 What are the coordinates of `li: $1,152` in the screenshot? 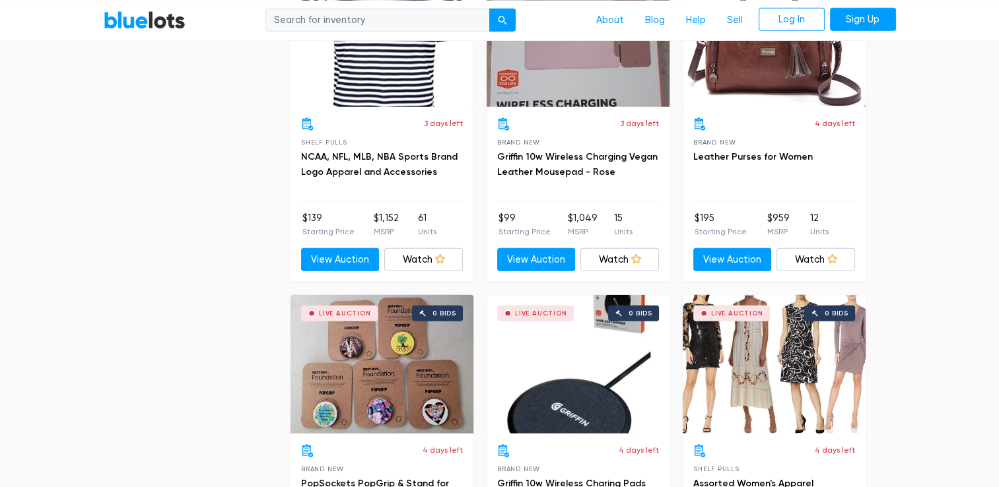 It's located at (386, 225).